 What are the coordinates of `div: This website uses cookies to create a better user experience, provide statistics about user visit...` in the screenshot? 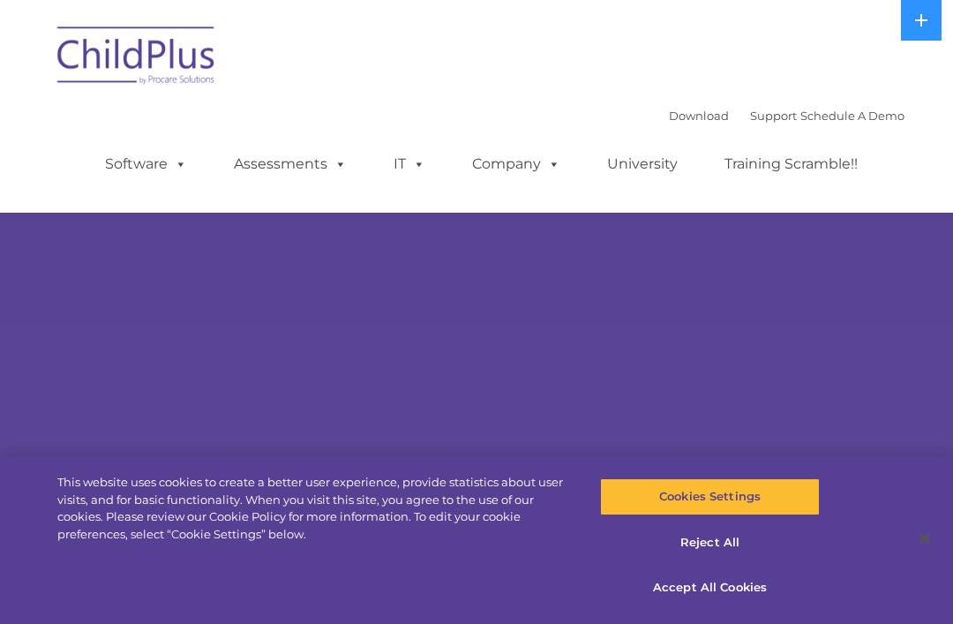 It's located at (314, 508).